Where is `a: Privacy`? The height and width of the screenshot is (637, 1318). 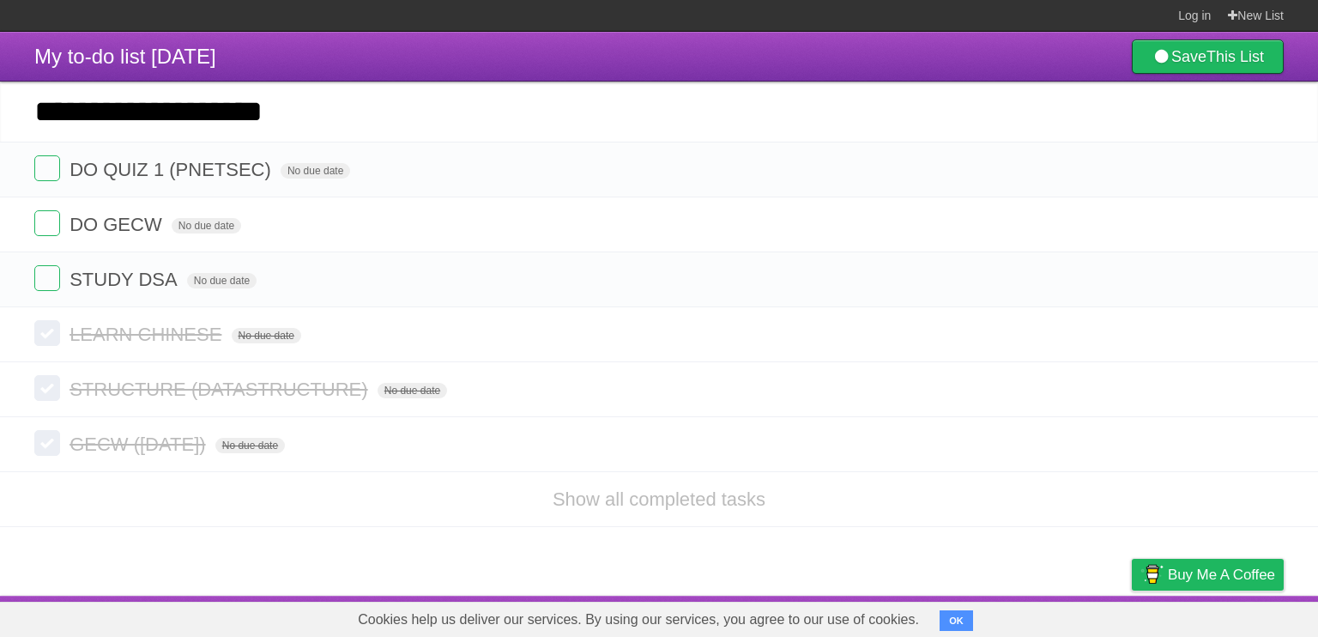 a: Privacy is located at coordinates (1132, 616).